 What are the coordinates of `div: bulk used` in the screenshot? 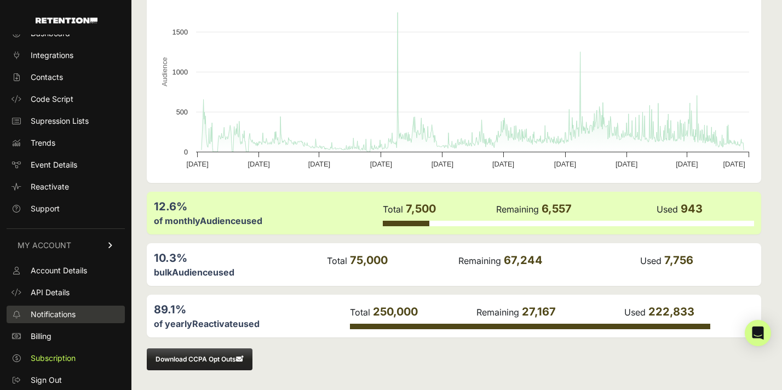 It's located at (240, 272).